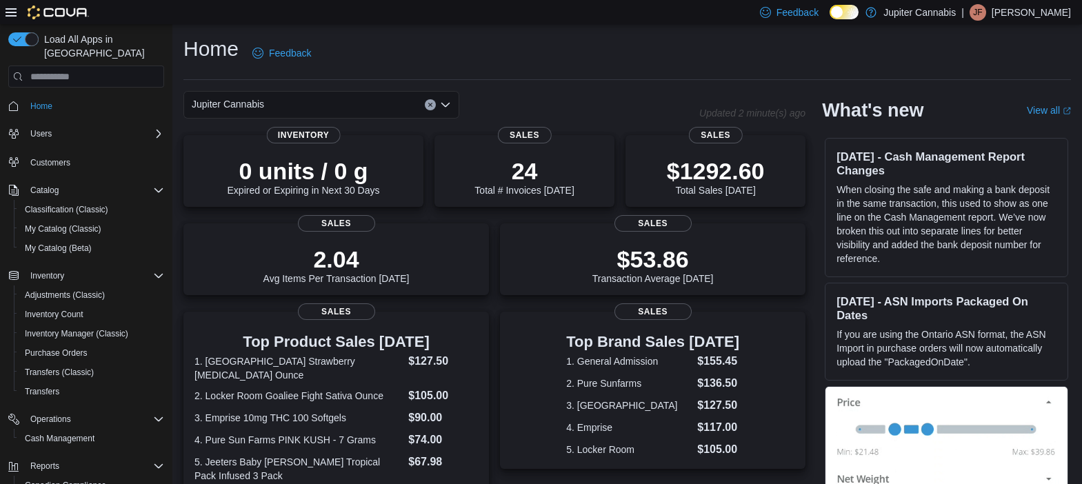 This screenshot has height=484, width=1082. What do you see at coordinates (443, 440) in the screenshot?
I see `dd: $74.00` at bounding box center [443, 440].